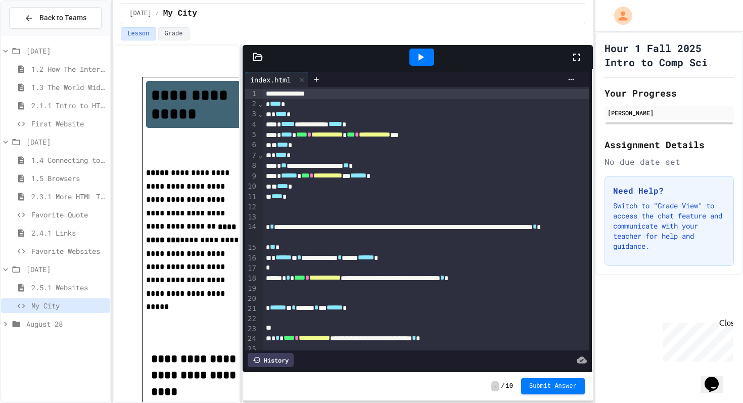 The image size is (743, 403). I want to click on button: Submit Answer, so click(553, 386).